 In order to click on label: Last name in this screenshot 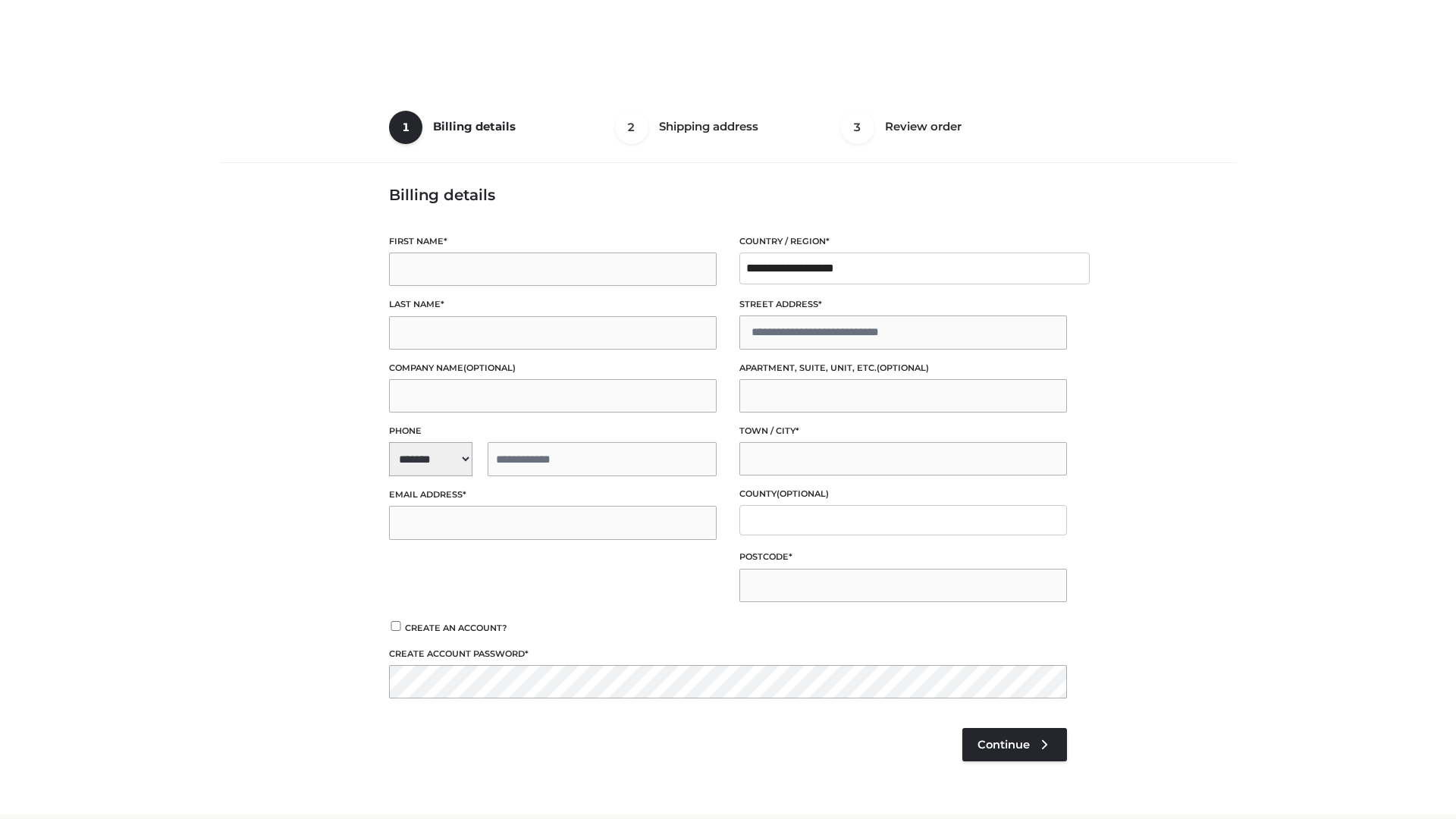, I will do `click(553, 304)`.